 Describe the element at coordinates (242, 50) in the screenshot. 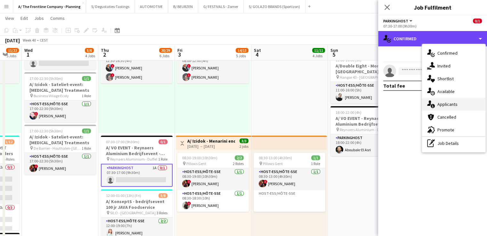

I see `span: 14/15` at that location.